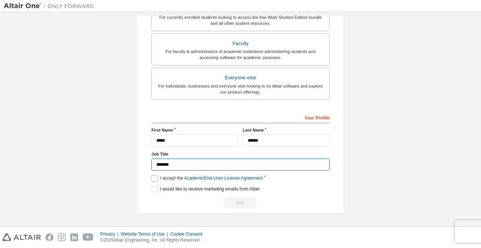 The image size is (481, 248). Describe the element at coordinates (240, 20) in the screenshot. I see `div: For currently enrolled students looking to access the free Altair Student Edition bundle and all ...` at that location.